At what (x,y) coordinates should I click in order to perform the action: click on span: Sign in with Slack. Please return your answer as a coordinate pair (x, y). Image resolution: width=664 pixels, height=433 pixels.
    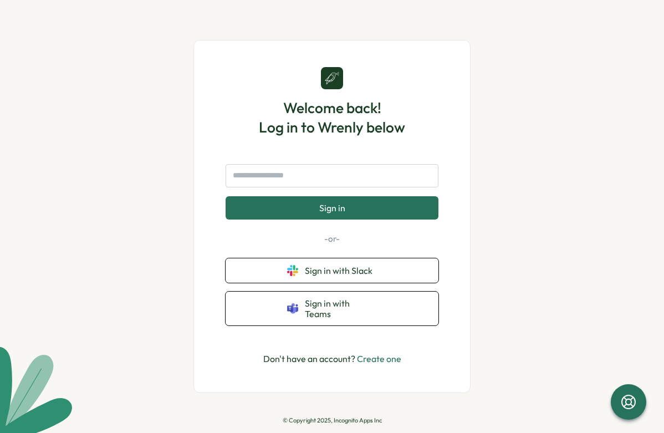
    Looking at the image, I should click on (341, 270).